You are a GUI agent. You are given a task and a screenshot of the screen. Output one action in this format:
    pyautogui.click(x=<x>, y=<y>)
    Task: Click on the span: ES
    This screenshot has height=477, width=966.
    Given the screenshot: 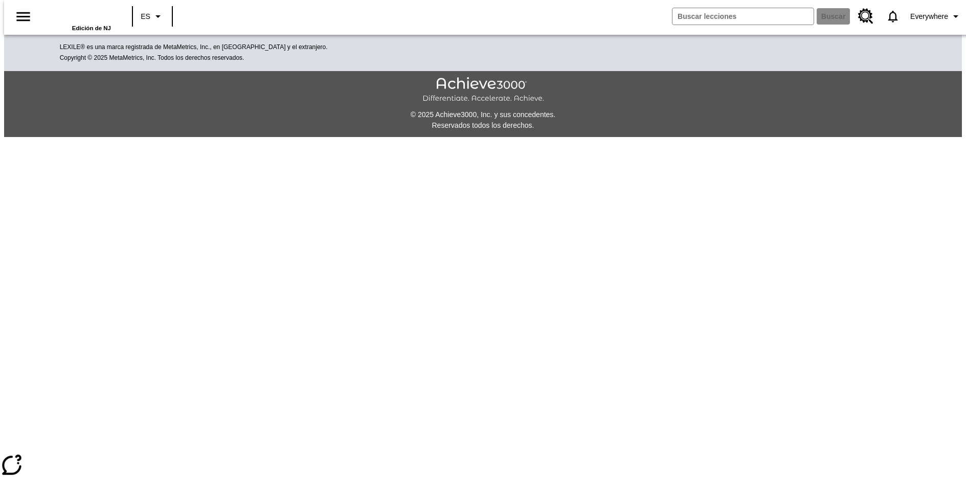 What is the action you would take?
    pyautogui.click(x=145, y=16)
    